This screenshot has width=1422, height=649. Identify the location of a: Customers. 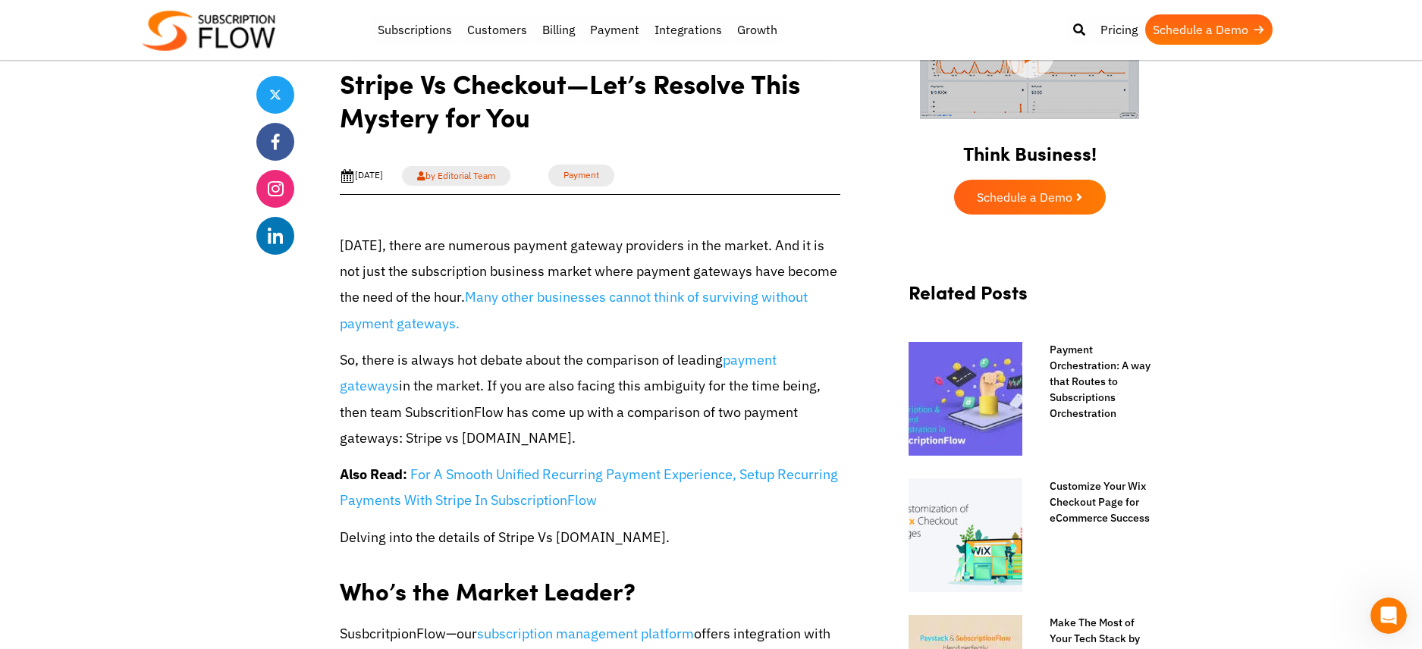
(497, 30).